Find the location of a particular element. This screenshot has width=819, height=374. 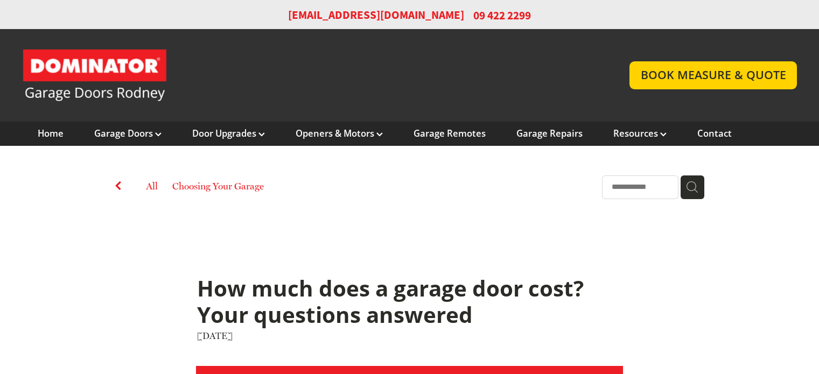

a: All is located at coordinates (152, 186).